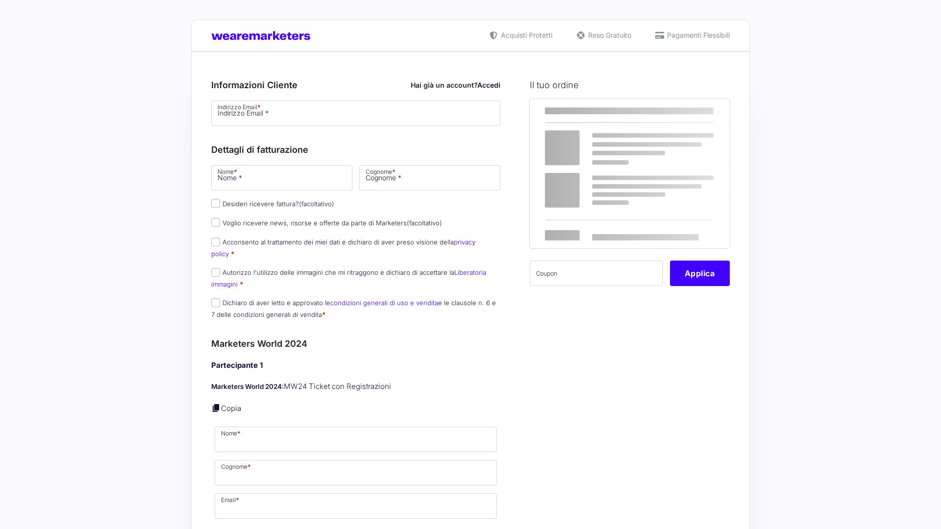  Describe the element at coordinates (608, 35) in the screenshot. I see `span: Reso Gratuito` at that location.